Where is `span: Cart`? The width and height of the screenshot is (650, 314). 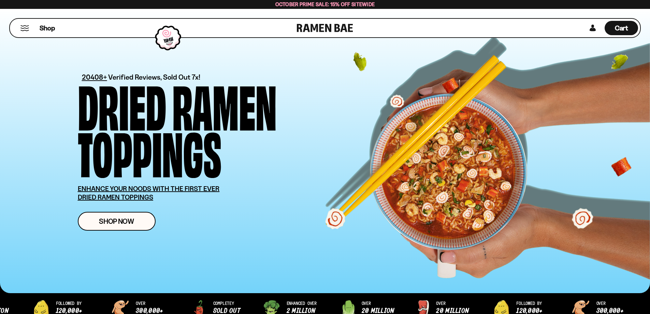
span: Cart is located at coordinates (622, 28).